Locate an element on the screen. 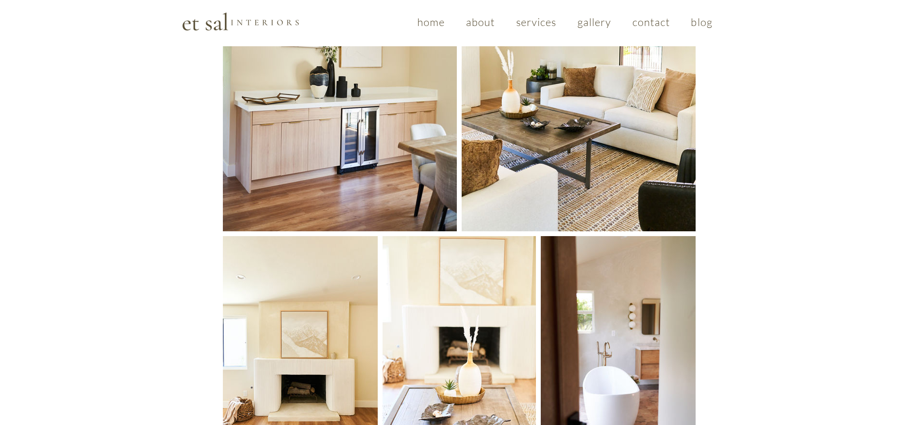 The image size is (918, 425). img: Et Sal Logo is located at coordinates (240, 21).